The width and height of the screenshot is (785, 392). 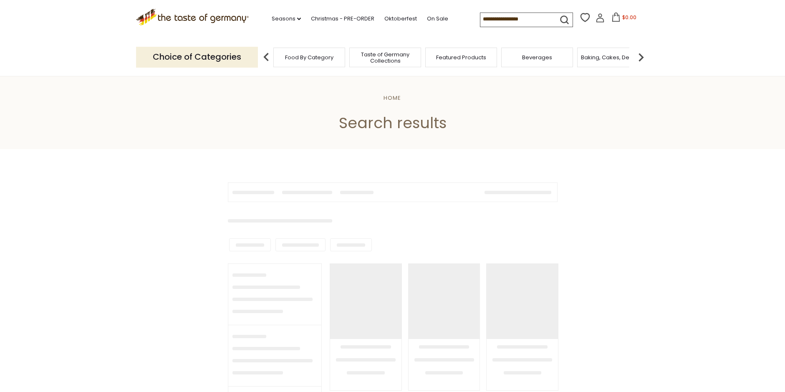 What do you see at coordinates (309, 57) in the screenshot?
I see `a: Food By Category` at bounding box center [309, 57].